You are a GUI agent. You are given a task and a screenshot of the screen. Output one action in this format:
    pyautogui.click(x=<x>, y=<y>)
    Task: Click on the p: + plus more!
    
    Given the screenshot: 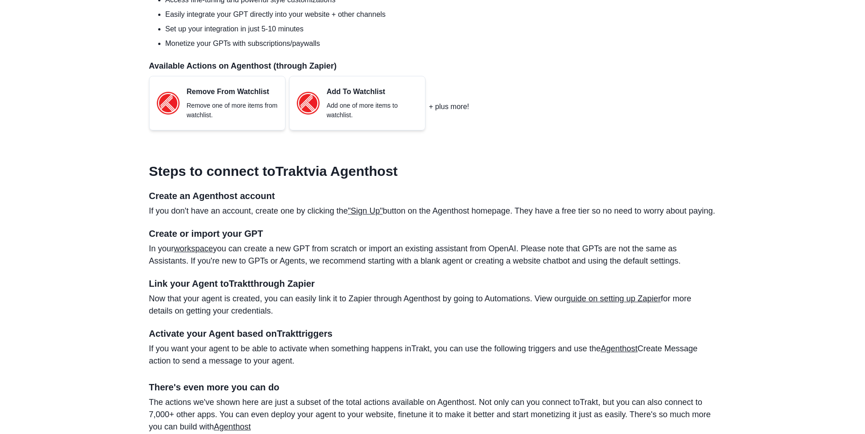 What is the action you would take?
    pyautogui.click(x=449, y=107)
    